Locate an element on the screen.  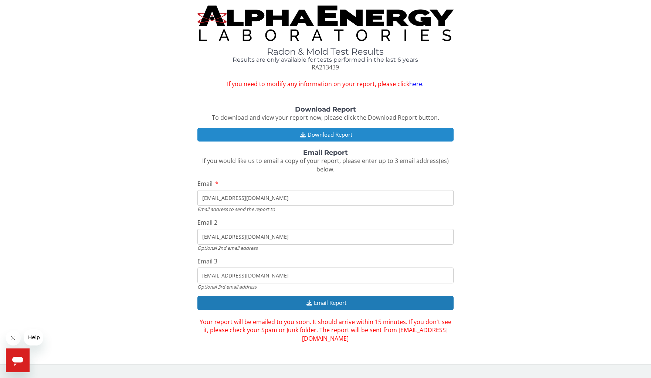
span: Email is located at coordinates (205, 184).